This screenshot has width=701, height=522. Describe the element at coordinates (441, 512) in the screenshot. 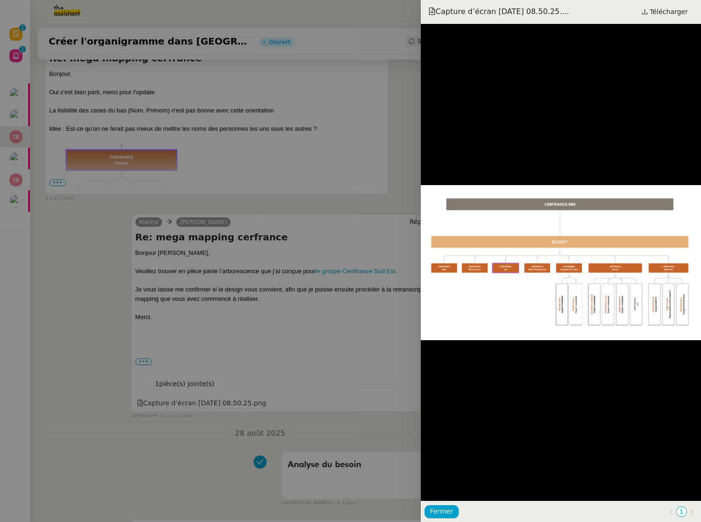

I see `button: Fermer` at that location.